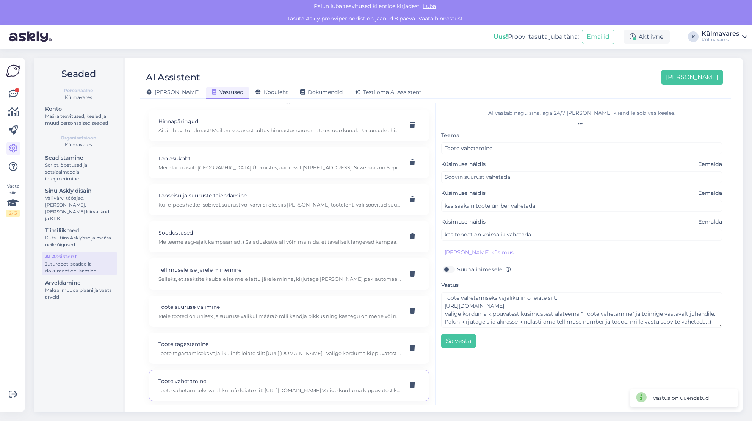  Describe the element at coordinates (280, 381) in the screenshot. I see `p: Toote vahetamine` at that location.